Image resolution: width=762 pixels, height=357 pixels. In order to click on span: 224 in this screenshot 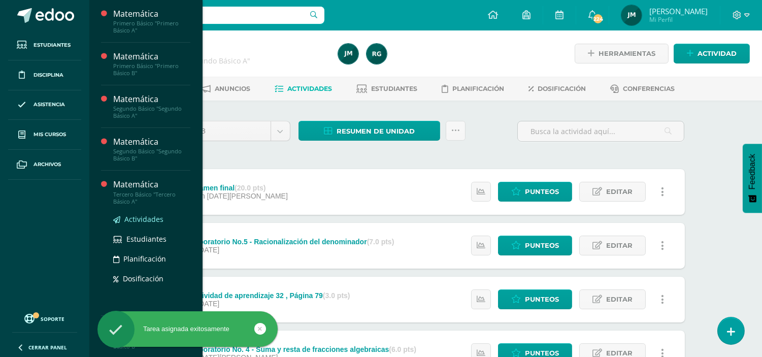, I will do `click(598, 19)`.